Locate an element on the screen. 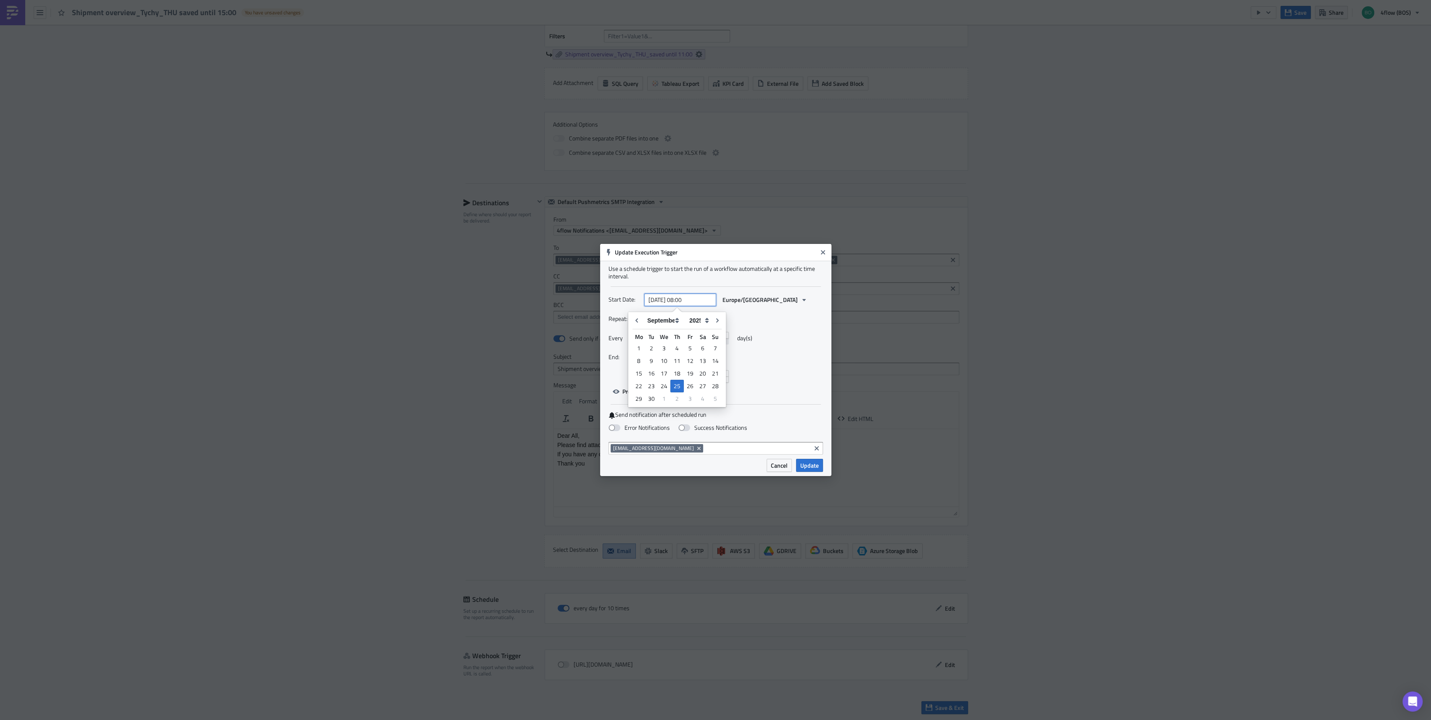  div: Thu Sep 04 2025 is located at coordinates (677, 348).